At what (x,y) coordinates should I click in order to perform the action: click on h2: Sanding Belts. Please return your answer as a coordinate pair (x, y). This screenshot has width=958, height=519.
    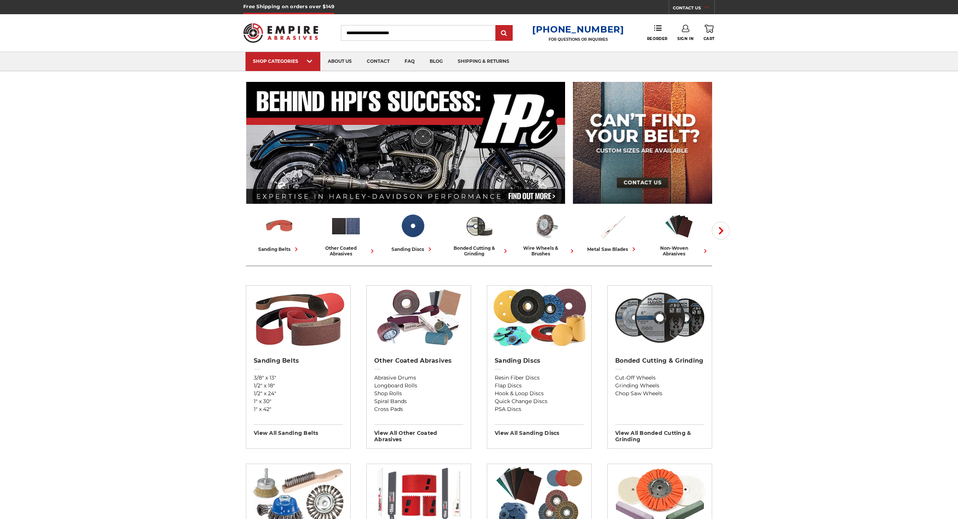
    Looking at the image, I should click on (298, 361).